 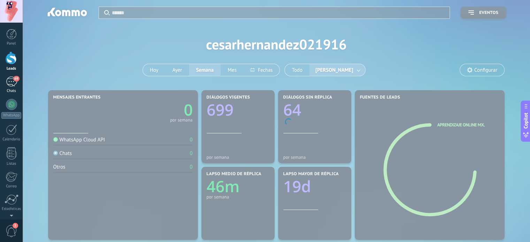 What do you see at coordinates (11, 186) in the screenshot?
I see `div: Correo` at bounding box center [11, 186].